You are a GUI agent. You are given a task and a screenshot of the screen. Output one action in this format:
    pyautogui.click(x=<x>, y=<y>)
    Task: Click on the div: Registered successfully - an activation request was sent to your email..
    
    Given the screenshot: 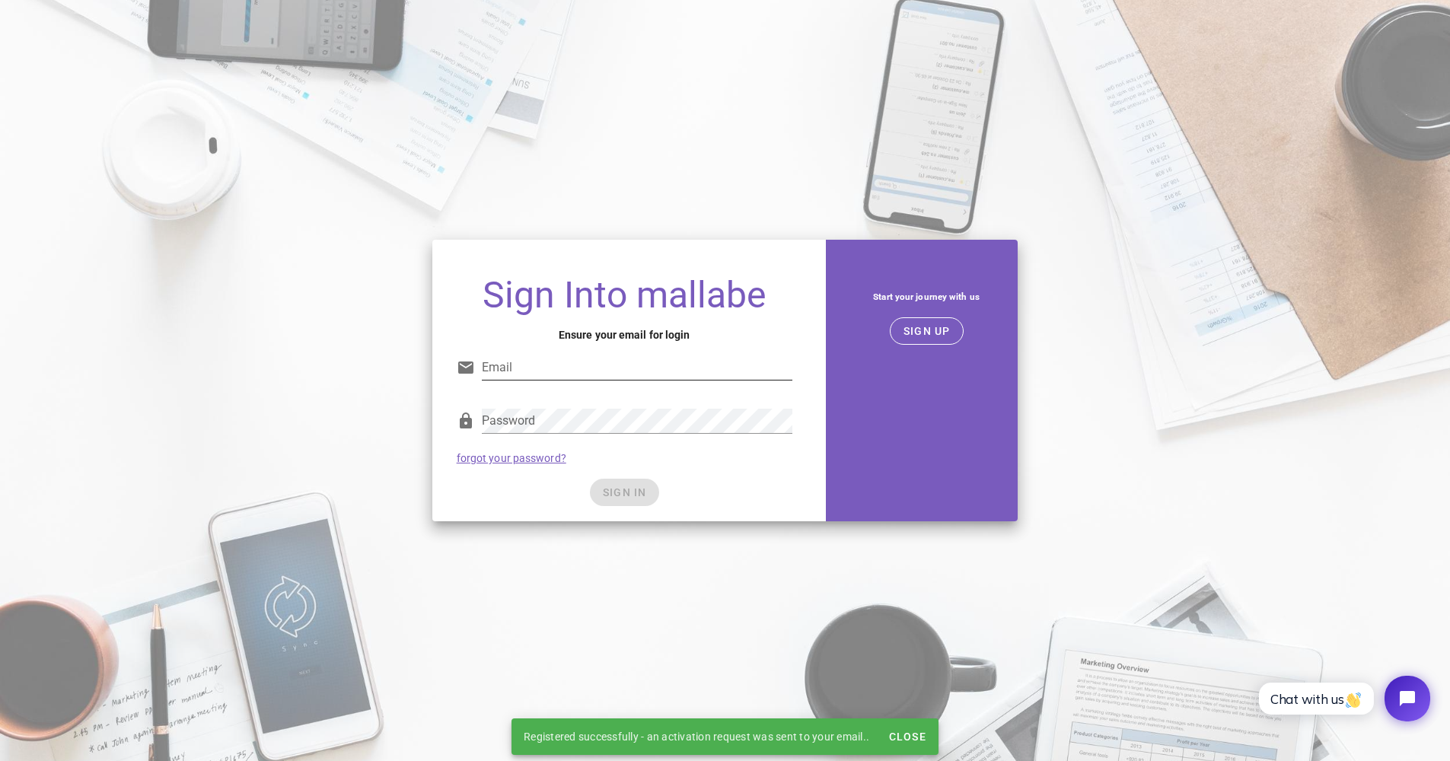 What is the action you would take?
    pyautogui.click(x=697, y=737)
    